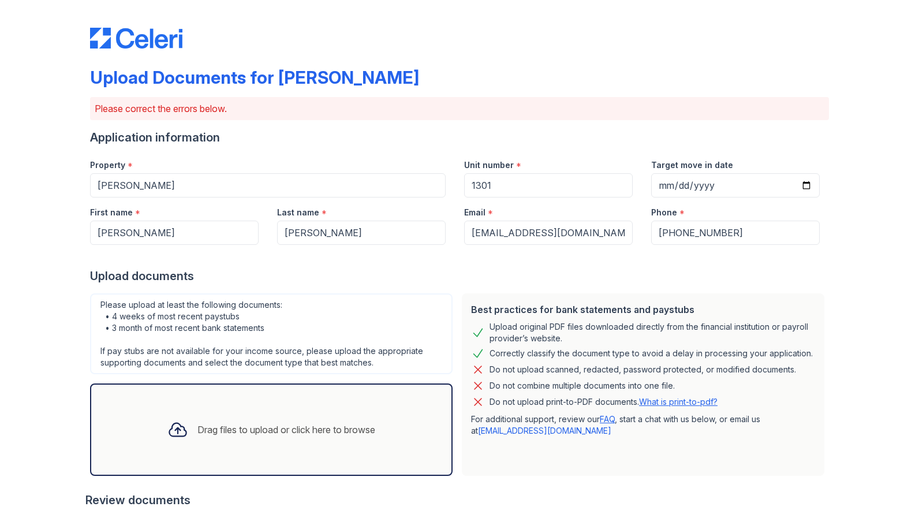 This screenshot has height=514, width=919. What do you see at coordinates (692, 165) in the screenshot?
I see `label: Target move in date` at bounding box center [692, 165].